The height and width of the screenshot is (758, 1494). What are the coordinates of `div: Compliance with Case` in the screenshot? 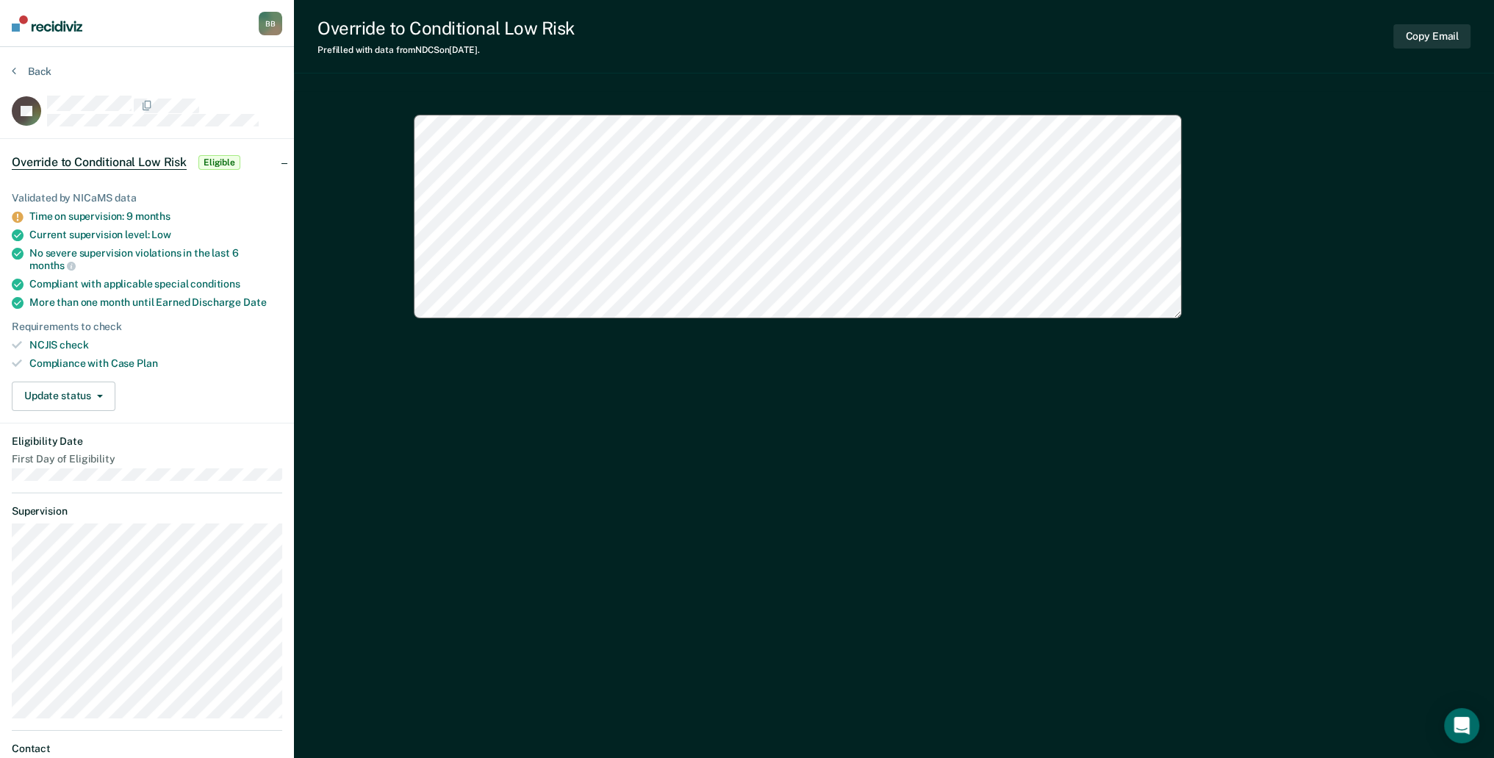 It's located at (156, 363).